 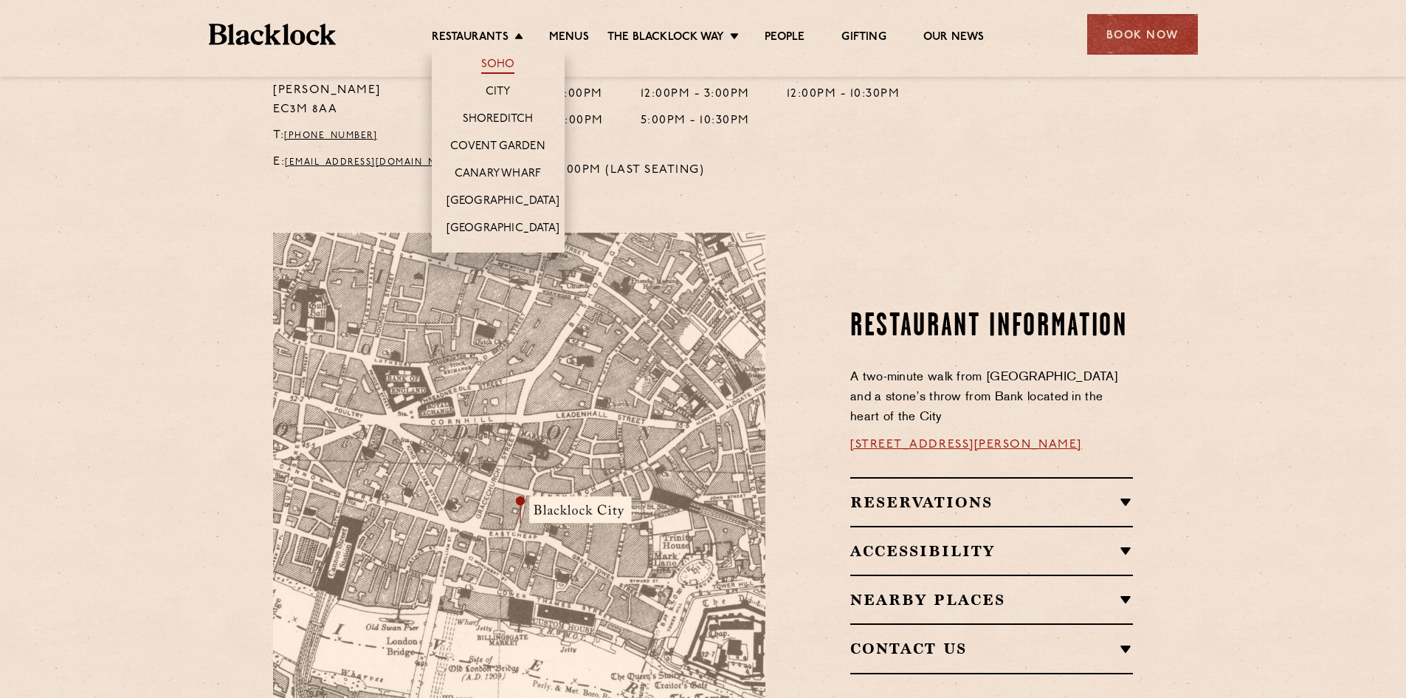 I want to click on p: 12:00pm - 10:30pm, so click(x=844, y=94).